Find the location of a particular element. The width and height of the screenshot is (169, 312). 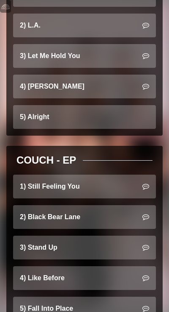

a: 5) Alright is located at coordinates (85, 117).